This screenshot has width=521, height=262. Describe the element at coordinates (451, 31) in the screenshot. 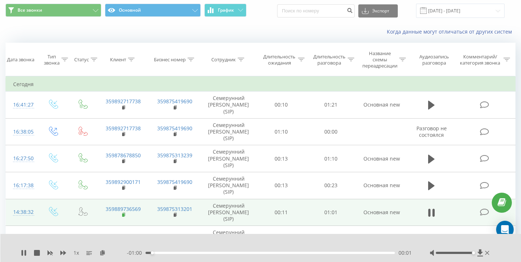

I see `a: Когда данные могут отличаться от других систем` at that location.